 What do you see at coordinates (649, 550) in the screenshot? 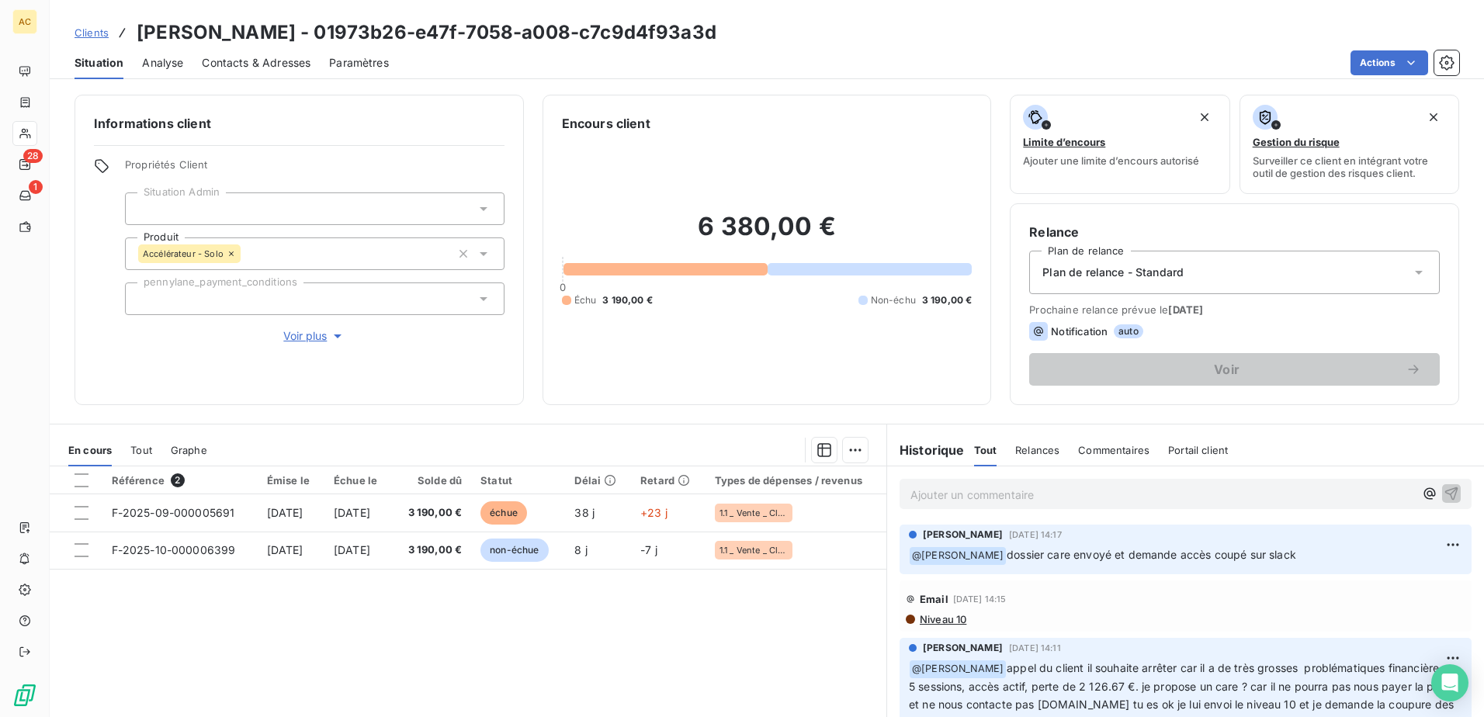
I see `span: -7 j` at bounding box center [649, 550].